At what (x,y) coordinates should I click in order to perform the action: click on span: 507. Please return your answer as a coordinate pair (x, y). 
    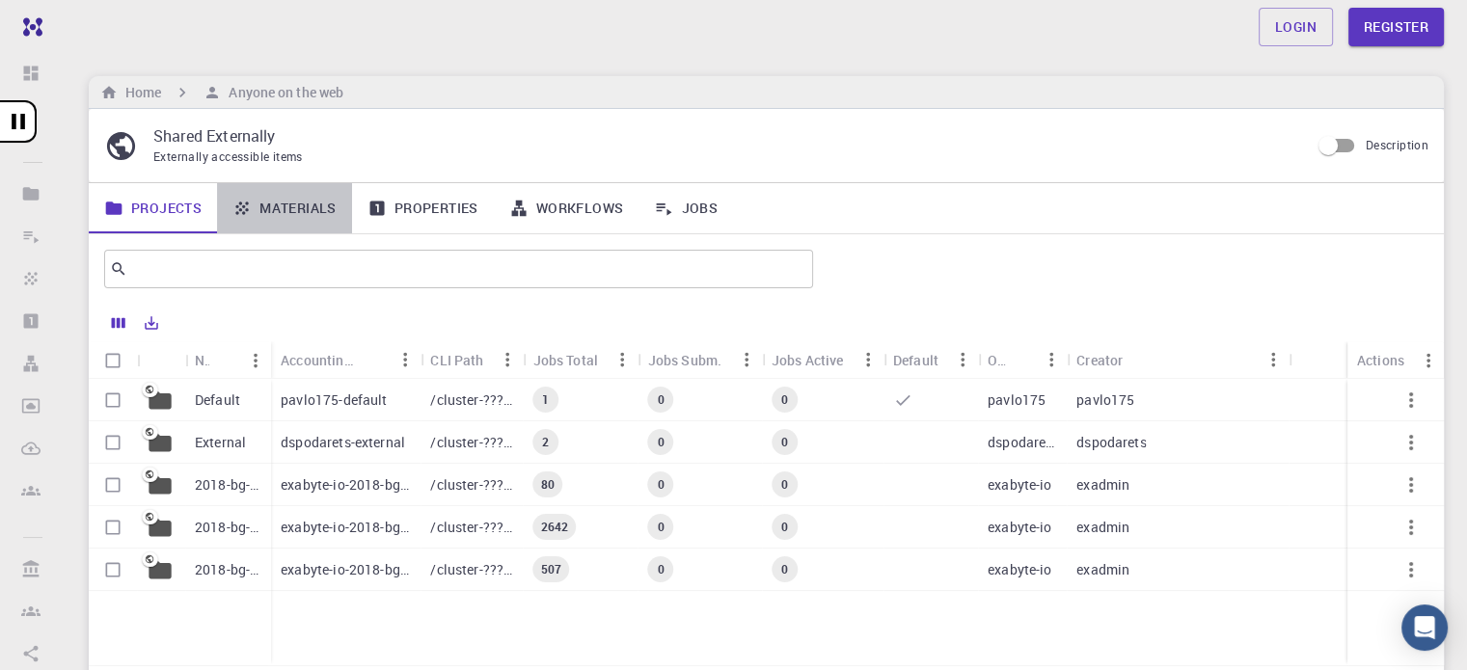
    Looking at the image, I should click on (550, 569).